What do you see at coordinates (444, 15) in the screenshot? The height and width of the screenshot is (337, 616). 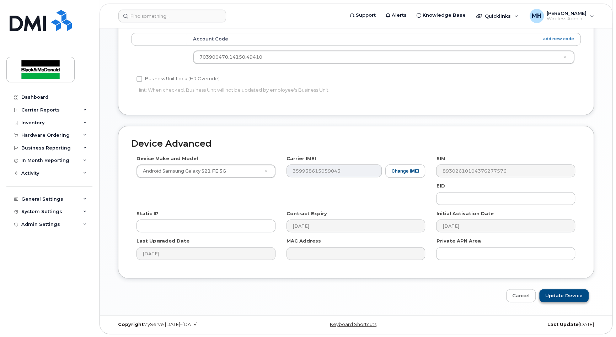 I see `span: Knowledge Base` at bounding box center [444, 15].